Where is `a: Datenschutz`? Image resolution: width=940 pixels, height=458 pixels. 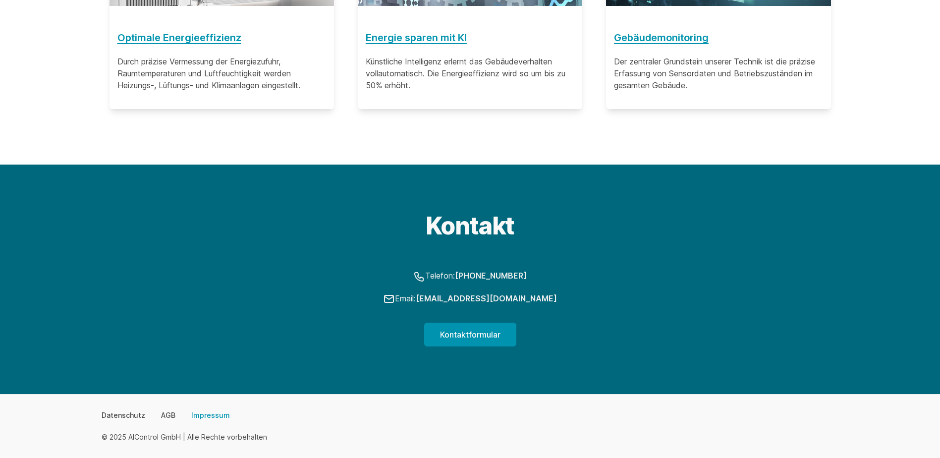 a: Datenschutz is located at coordinates (123, 415).